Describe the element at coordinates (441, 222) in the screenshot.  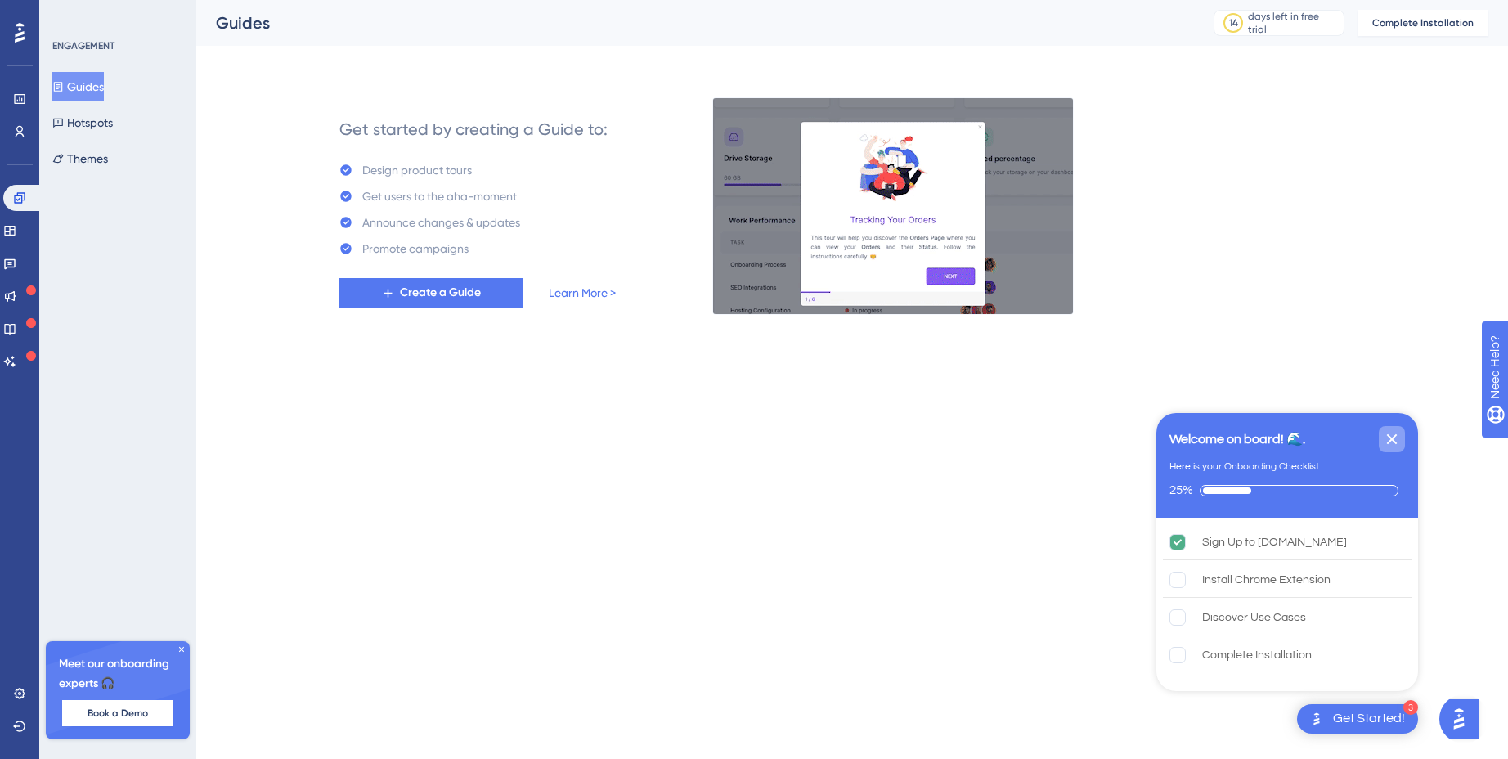
I see `div: Announce changes & updates` at that location.